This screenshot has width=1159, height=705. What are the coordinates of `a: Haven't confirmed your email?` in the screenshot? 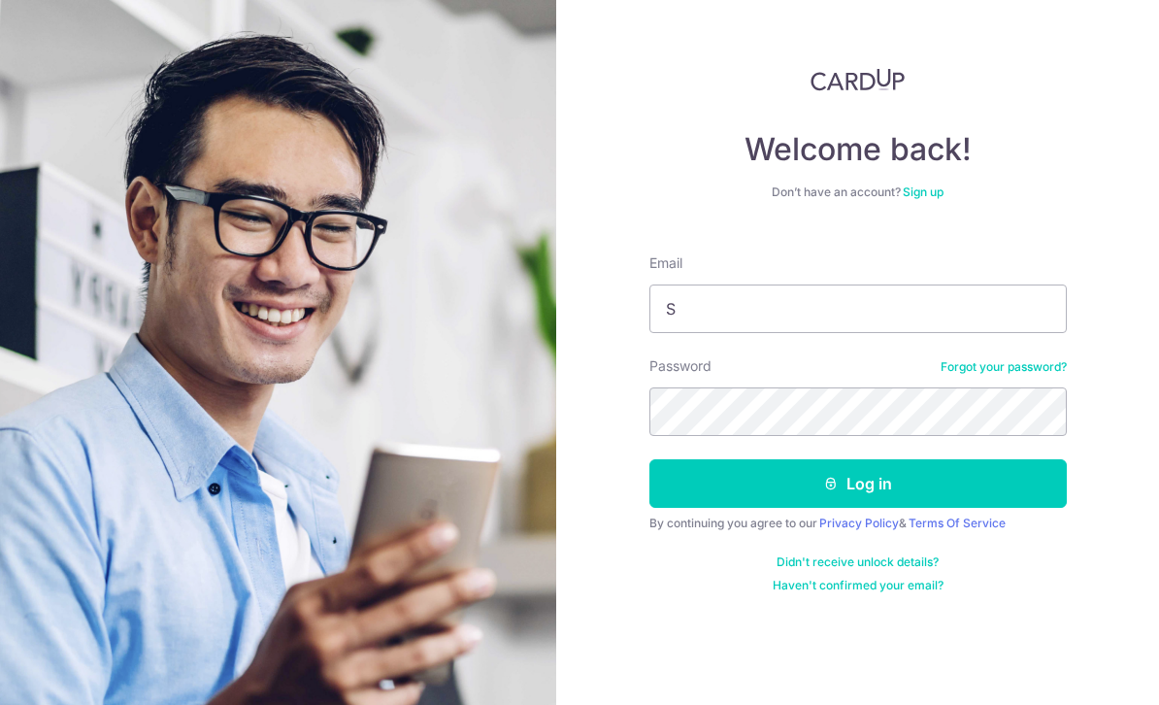 It's located at (858, 585).